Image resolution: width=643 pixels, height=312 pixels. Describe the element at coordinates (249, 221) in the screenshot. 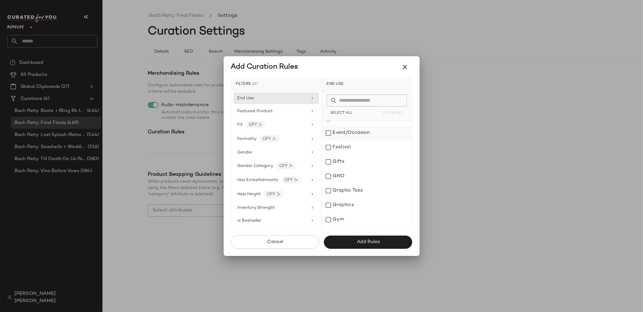

I see `span: Is Bestseller` at that location.